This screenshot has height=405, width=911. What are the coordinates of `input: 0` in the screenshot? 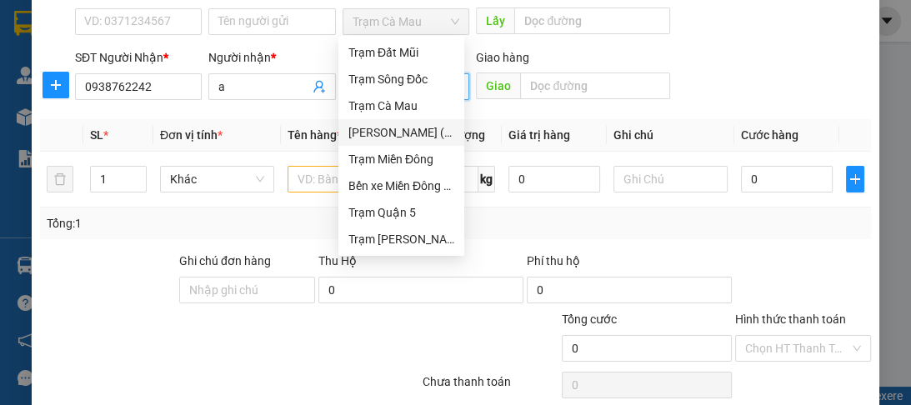 It's located at (554, 179).